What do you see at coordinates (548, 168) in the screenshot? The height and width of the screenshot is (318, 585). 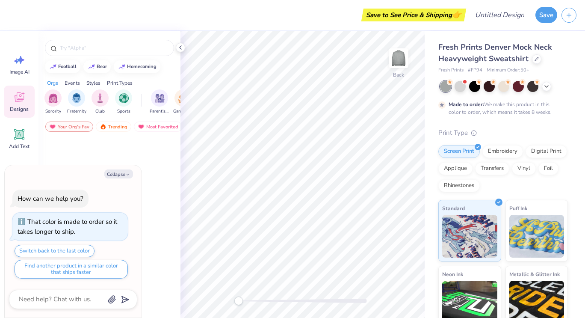 I see `div: Foil` at bounding box center [548, 168].